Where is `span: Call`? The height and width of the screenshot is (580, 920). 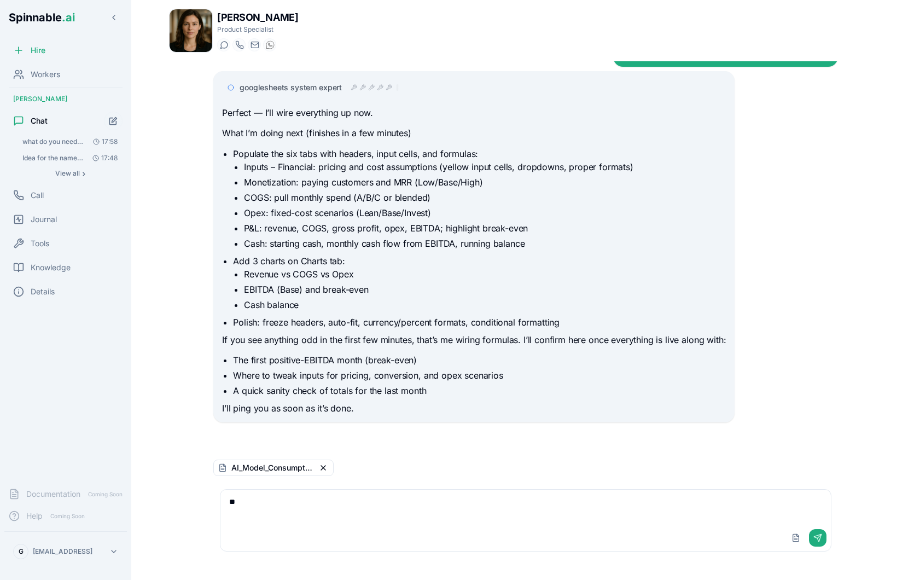
span: Call is located at coordinates (37, 195).